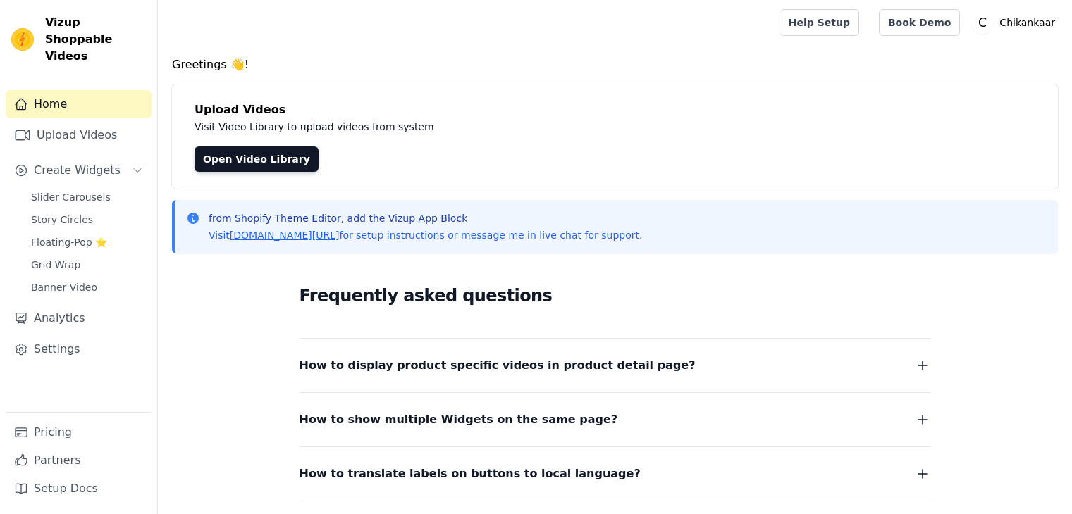 Image resolution: width=1072 pixels, height=514 pixels. What do you see at coordinates (62, 220) in the screenshot?
I see `span: Story Circles` at bounding box center [62, 220].